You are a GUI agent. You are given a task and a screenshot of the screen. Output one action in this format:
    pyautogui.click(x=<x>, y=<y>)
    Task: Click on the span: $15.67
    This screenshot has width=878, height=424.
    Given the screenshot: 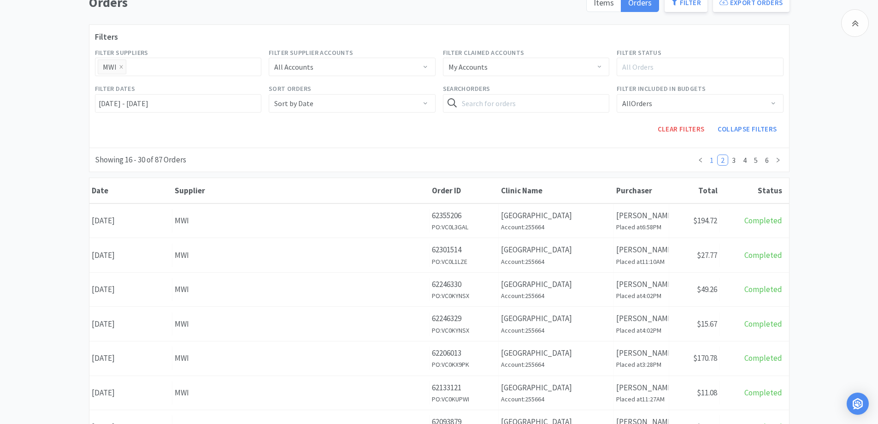 What is the action you would take?
    pyautogui.click(x=707, y=324)
    